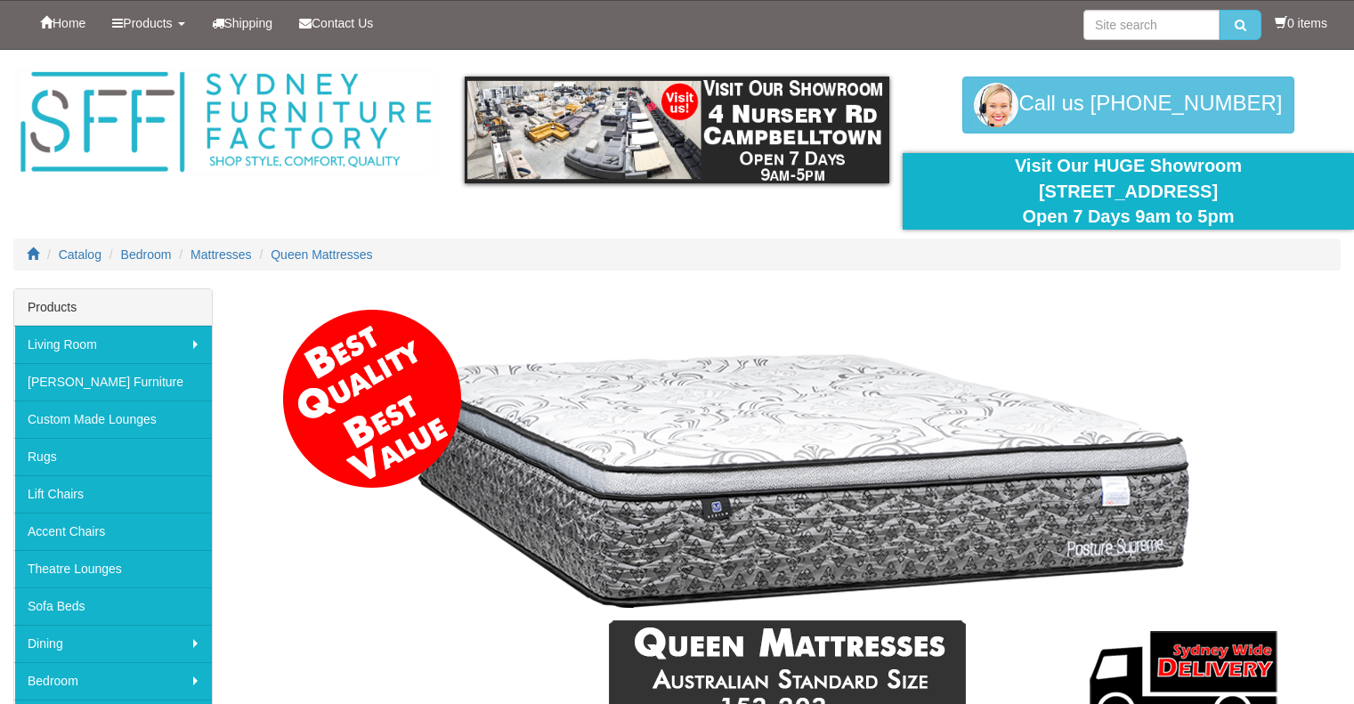 Image resolution: width=1354 pixels, height=704 pixels. I want to click on a: Living Room, so click(113, 345).